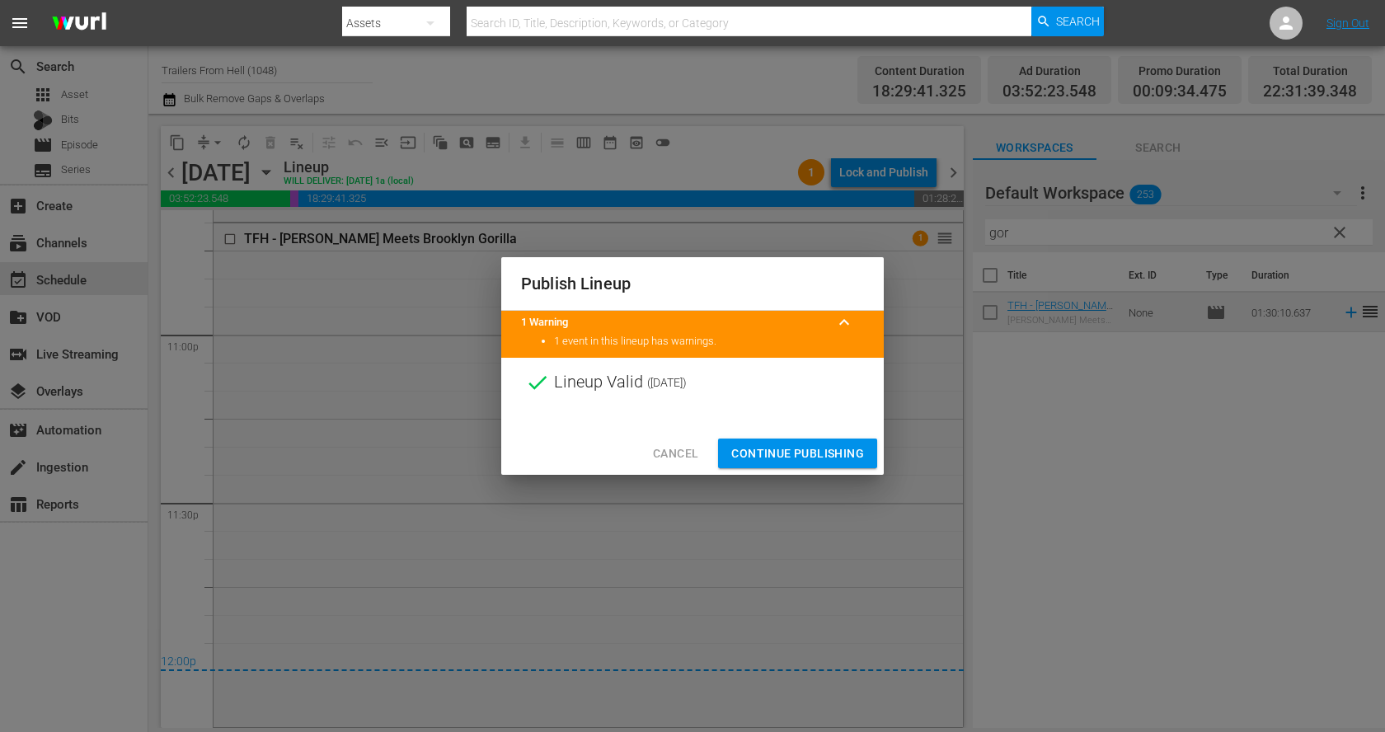  I want to click on span: Continue Publishing, so click(797, 454).